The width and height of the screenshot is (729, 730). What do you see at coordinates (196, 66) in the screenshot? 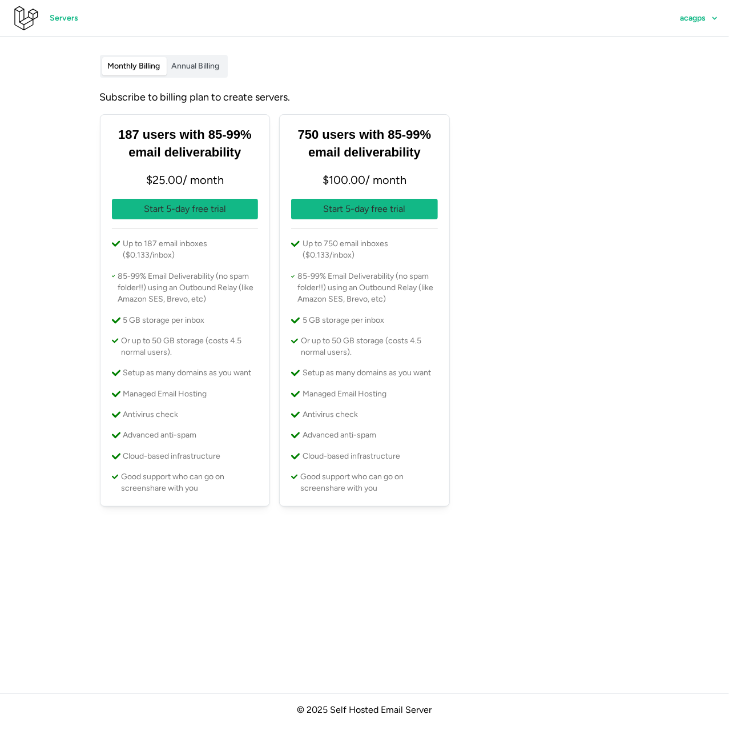
I see `span: Annual Billing` at bounding box center [196, 66].